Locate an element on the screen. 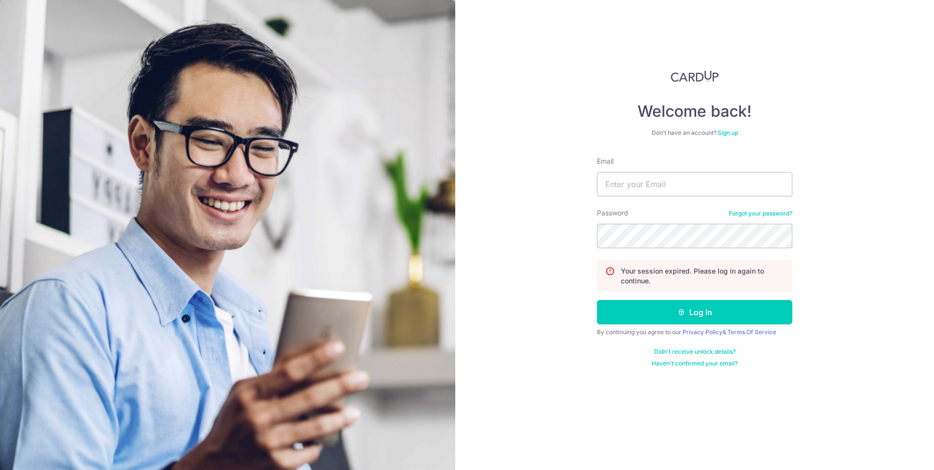  label: Password is located at coordinates (612, 213).